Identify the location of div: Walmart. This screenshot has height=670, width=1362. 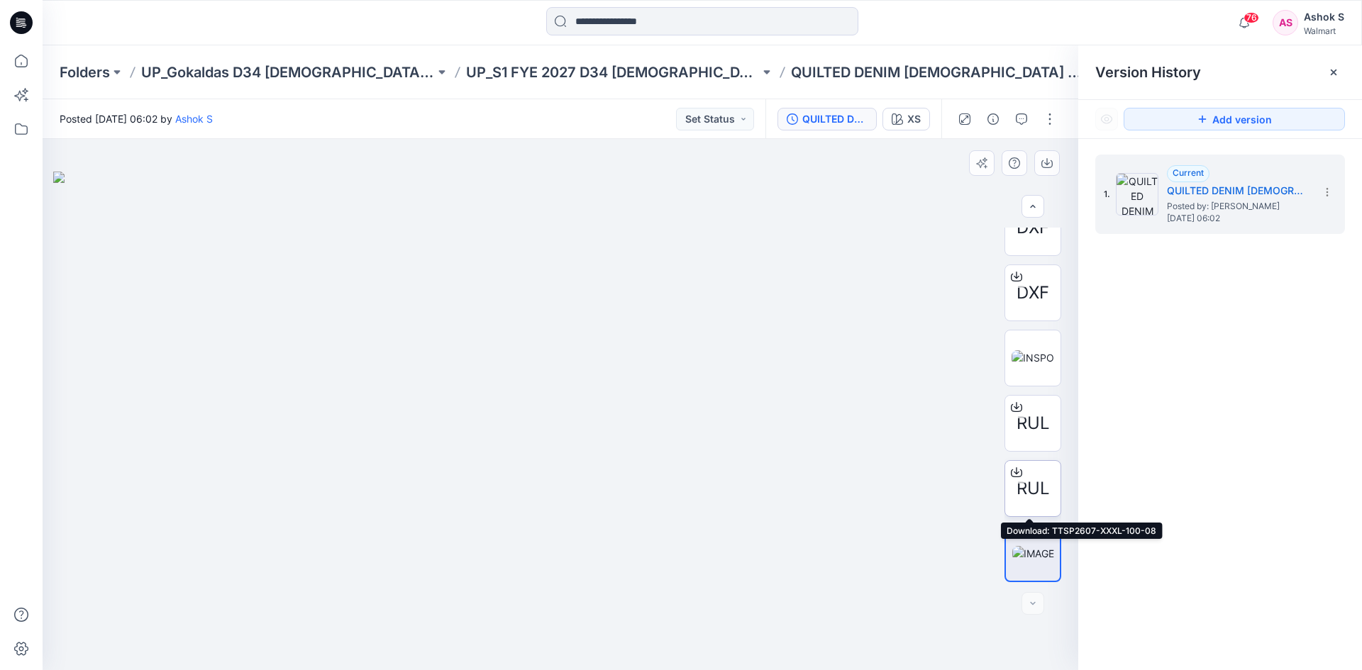
(1324, 30).